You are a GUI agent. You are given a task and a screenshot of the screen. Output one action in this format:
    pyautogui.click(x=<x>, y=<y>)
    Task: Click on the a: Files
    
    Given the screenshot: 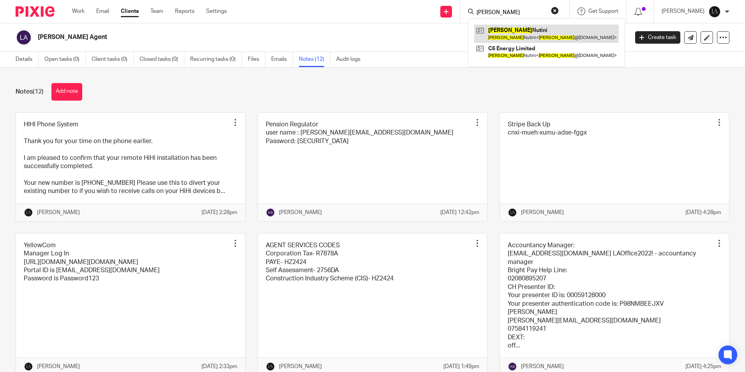 What is the action you would take?
    pyautogui.click(x=257, y=59)
    